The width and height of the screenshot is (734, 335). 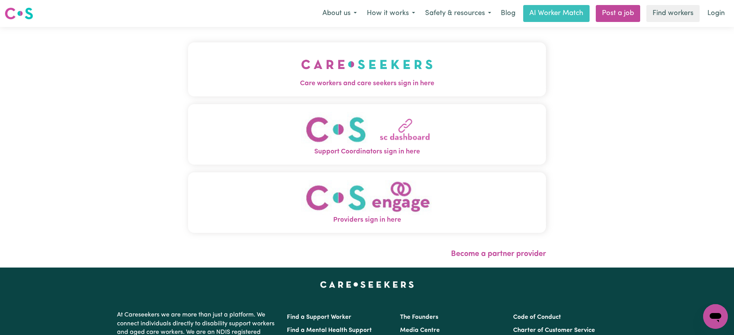 I want to click on img: Careseekers logo, so click(x=19, y=14).